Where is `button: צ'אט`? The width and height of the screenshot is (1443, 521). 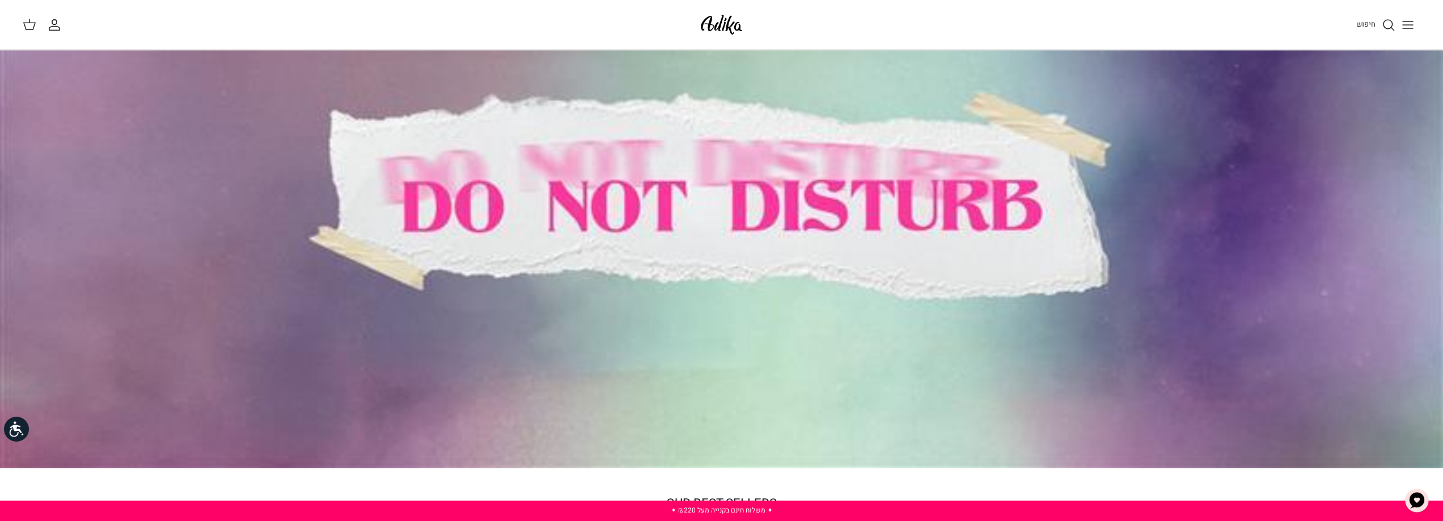 button: צ'אט is located at coordinates (1417, 501).